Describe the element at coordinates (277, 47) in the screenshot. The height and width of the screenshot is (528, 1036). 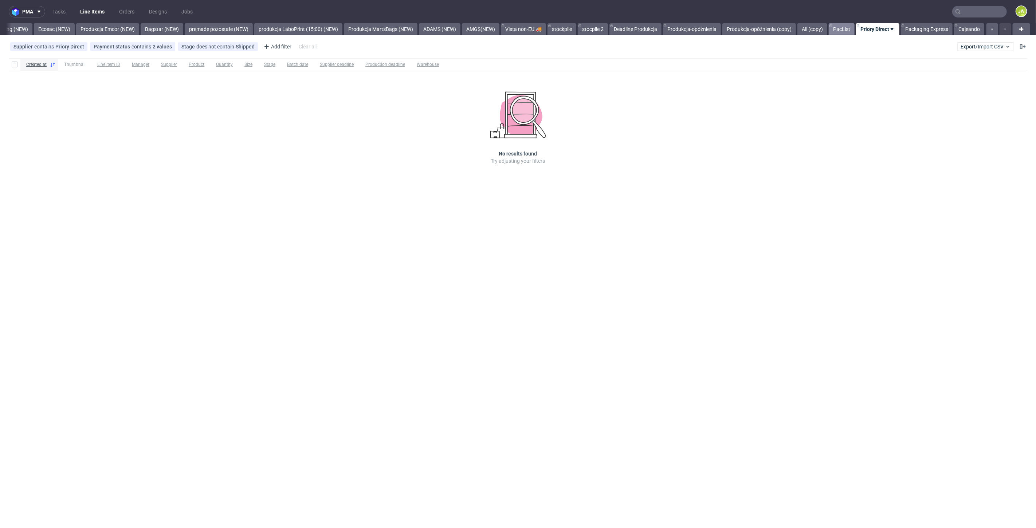
I see `div: Add filter` at that location.